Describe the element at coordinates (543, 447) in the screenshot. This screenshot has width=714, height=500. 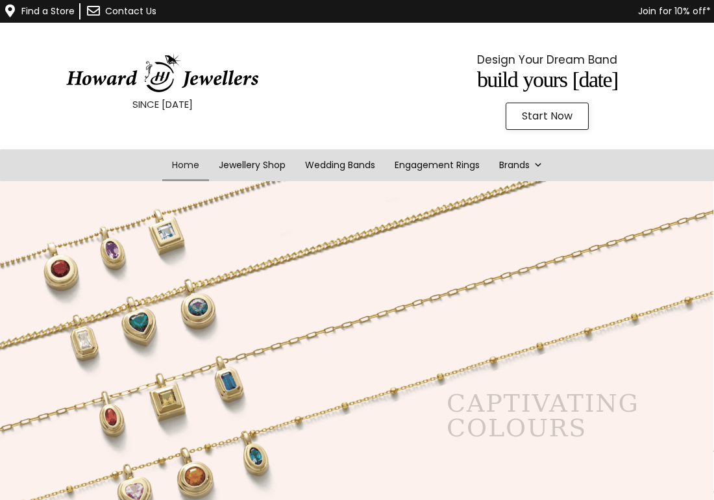
I see `rs-layer: sophisticated collection inspired by passion` at that location.